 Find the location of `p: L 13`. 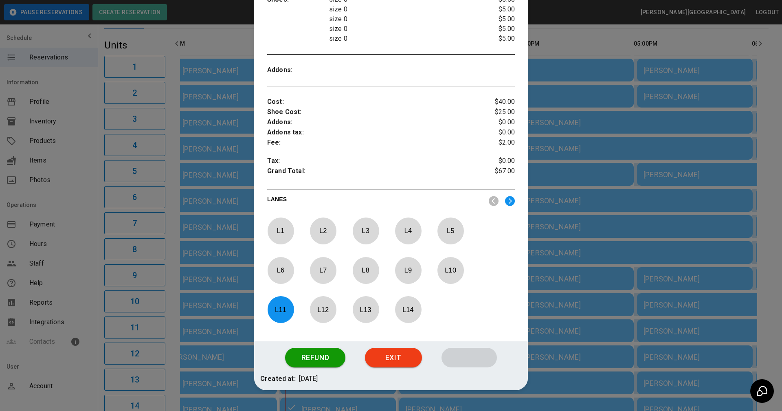

p: L 13 is located at coordinates (366, 309).